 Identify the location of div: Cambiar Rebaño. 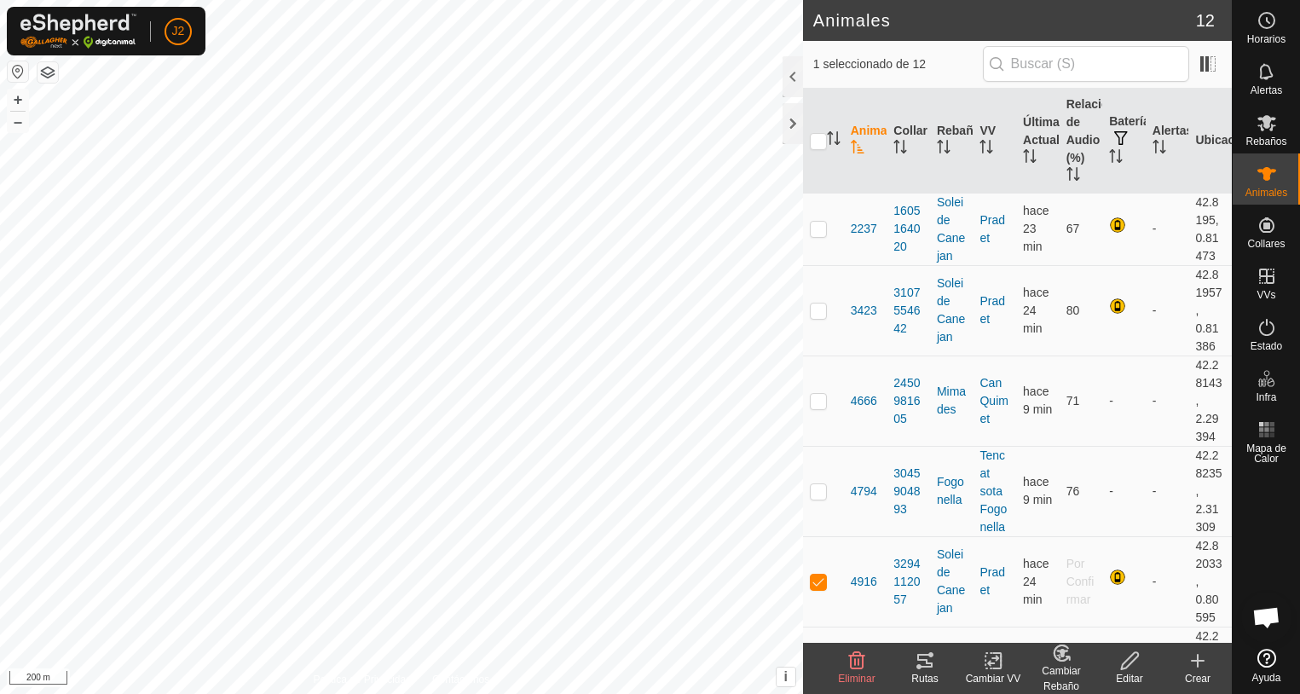
(1061, 678).